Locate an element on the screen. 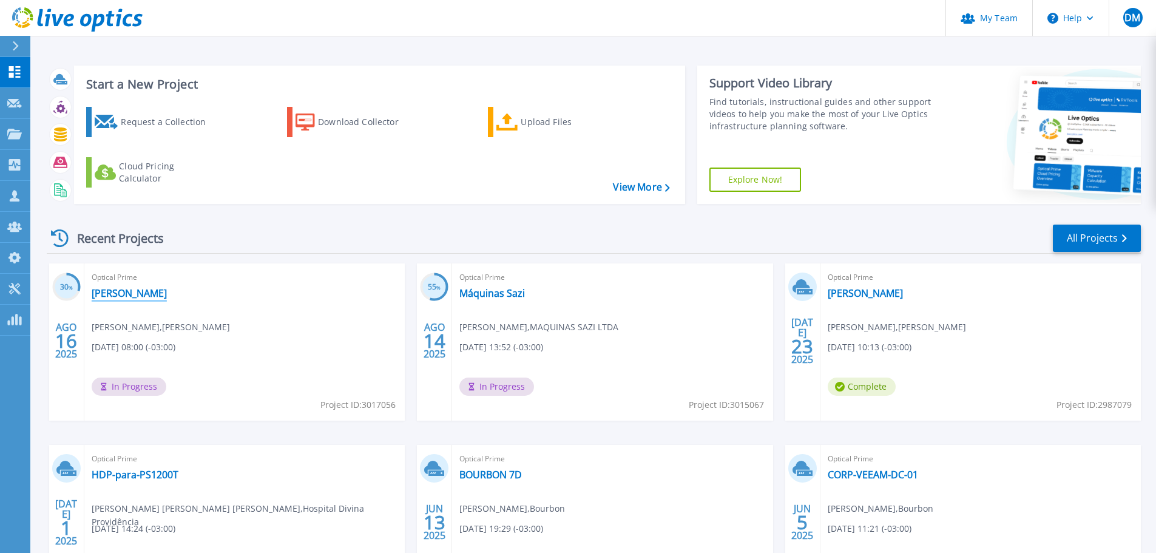  a: Download Collector is located at coordinates (354, 122).